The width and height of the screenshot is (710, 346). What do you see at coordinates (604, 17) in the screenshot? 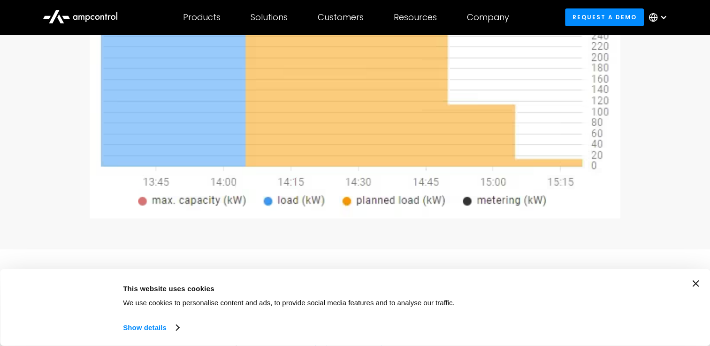
I see `a: Request a demo` at bounding box center [604, 17].